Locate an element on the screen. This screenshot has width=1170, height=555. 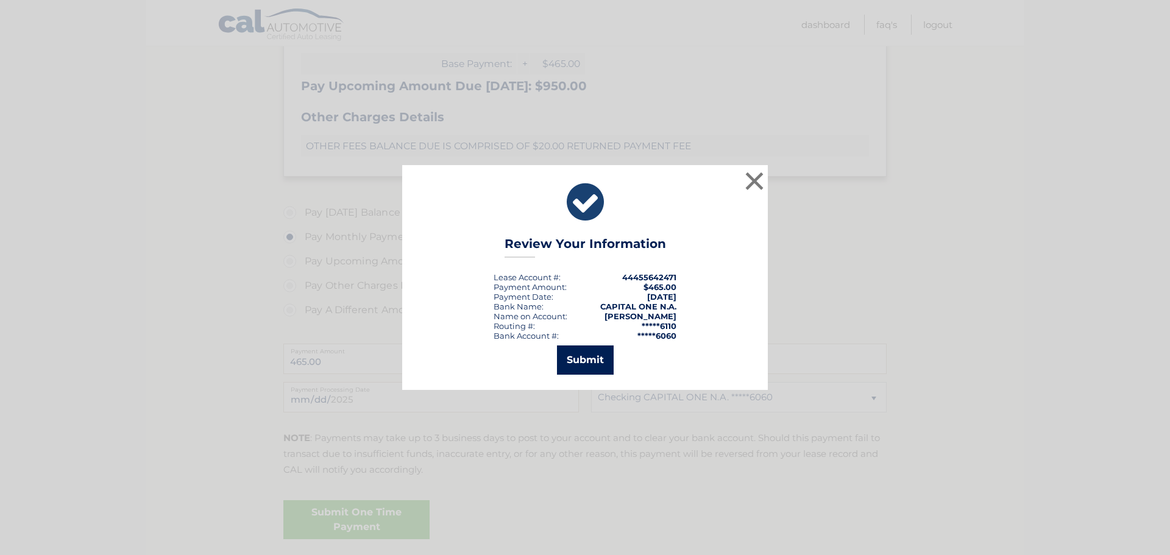
button: Submit is located at coordinates (585, 360).